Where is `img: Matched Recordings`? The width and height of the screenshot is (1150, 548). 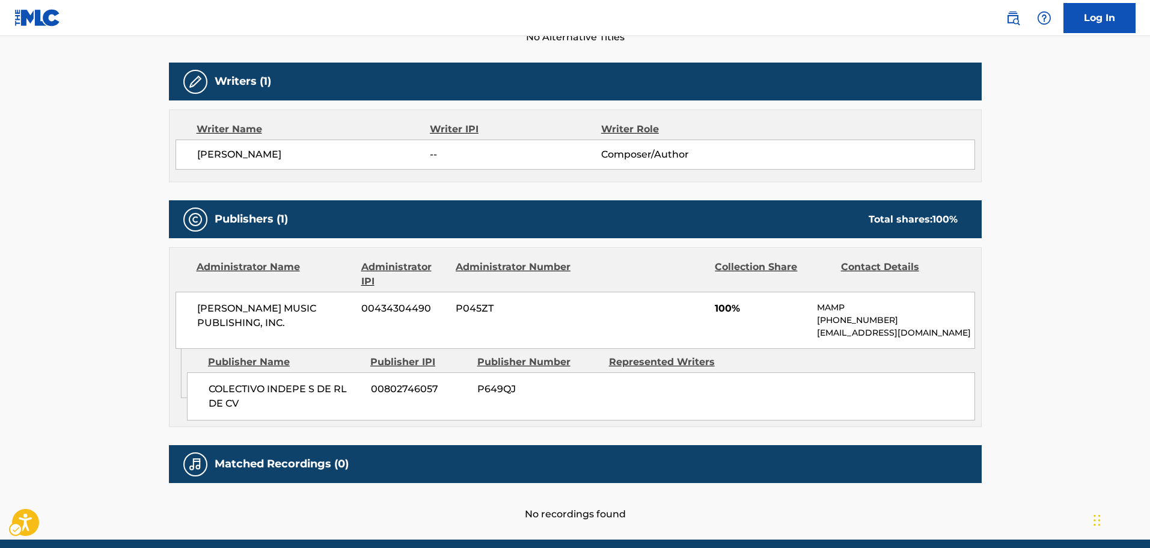
img: Matched Recordings is located at coordinates (195, 464).